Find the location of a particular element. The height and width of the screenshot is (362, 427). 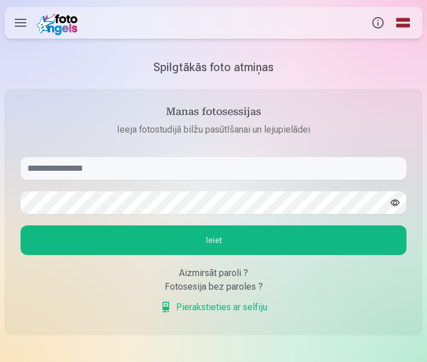

div: Aizmirsāt paroli ? is located at coordinates (213, 273).